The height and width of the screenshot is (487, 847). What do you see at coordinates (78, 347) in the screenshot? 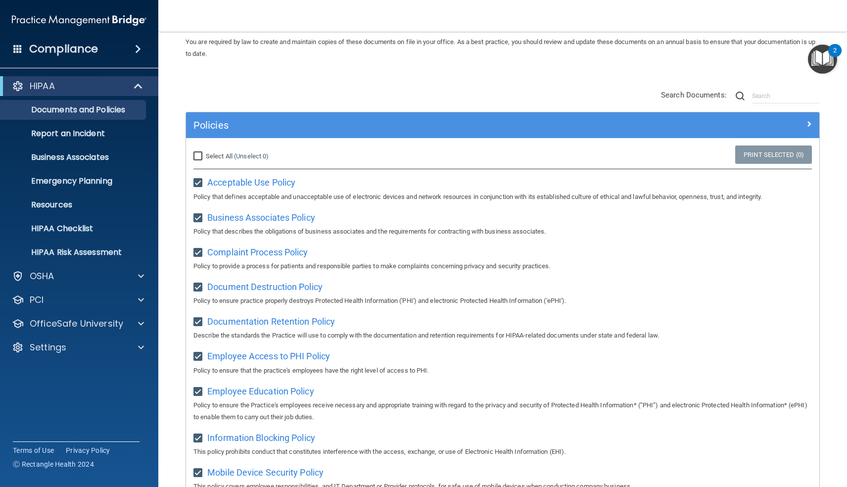
I see `a: Settings` at bounding box center [78, 347].